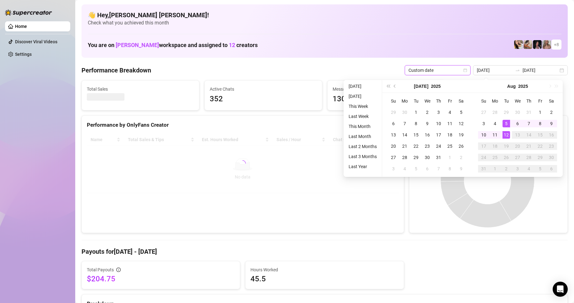  What do you see at coordinates (405, 135) in the screenshot?
I see `td: 2025-07-14` at bounding box center [405, 135].